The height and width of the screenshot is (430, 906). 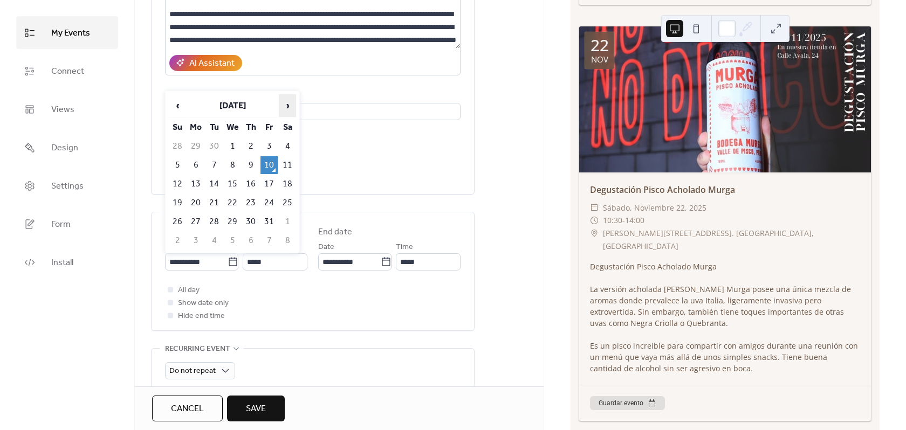 I want to click on a: Connect, so click(x=67, y=71).